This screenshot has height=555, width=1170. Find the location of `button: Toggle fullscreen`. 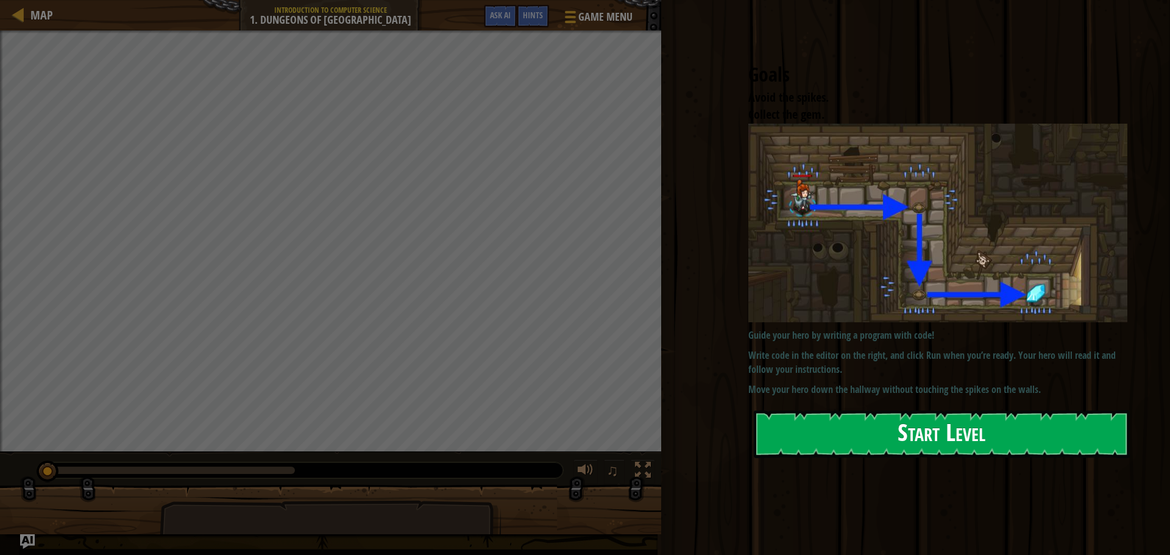

button: Toggle fullscreen is located at coordinates (643, 472).